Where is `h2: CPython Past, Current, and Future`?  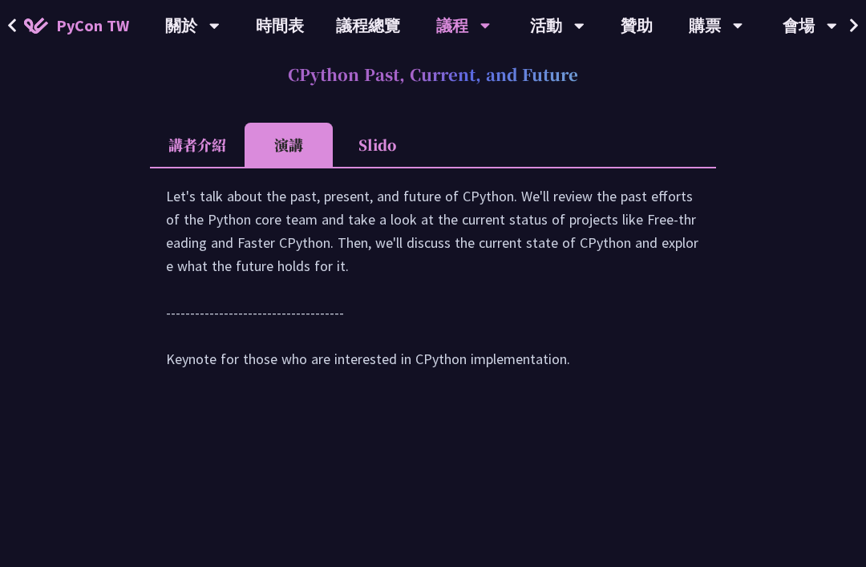 h2: CPython Past, Current, and Future is located at coordinates (433, 75).